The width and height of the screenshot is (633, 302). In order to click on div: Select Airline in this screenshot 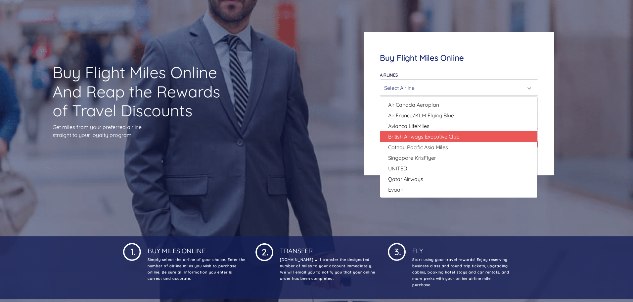, I will do `click(457, 88)`.